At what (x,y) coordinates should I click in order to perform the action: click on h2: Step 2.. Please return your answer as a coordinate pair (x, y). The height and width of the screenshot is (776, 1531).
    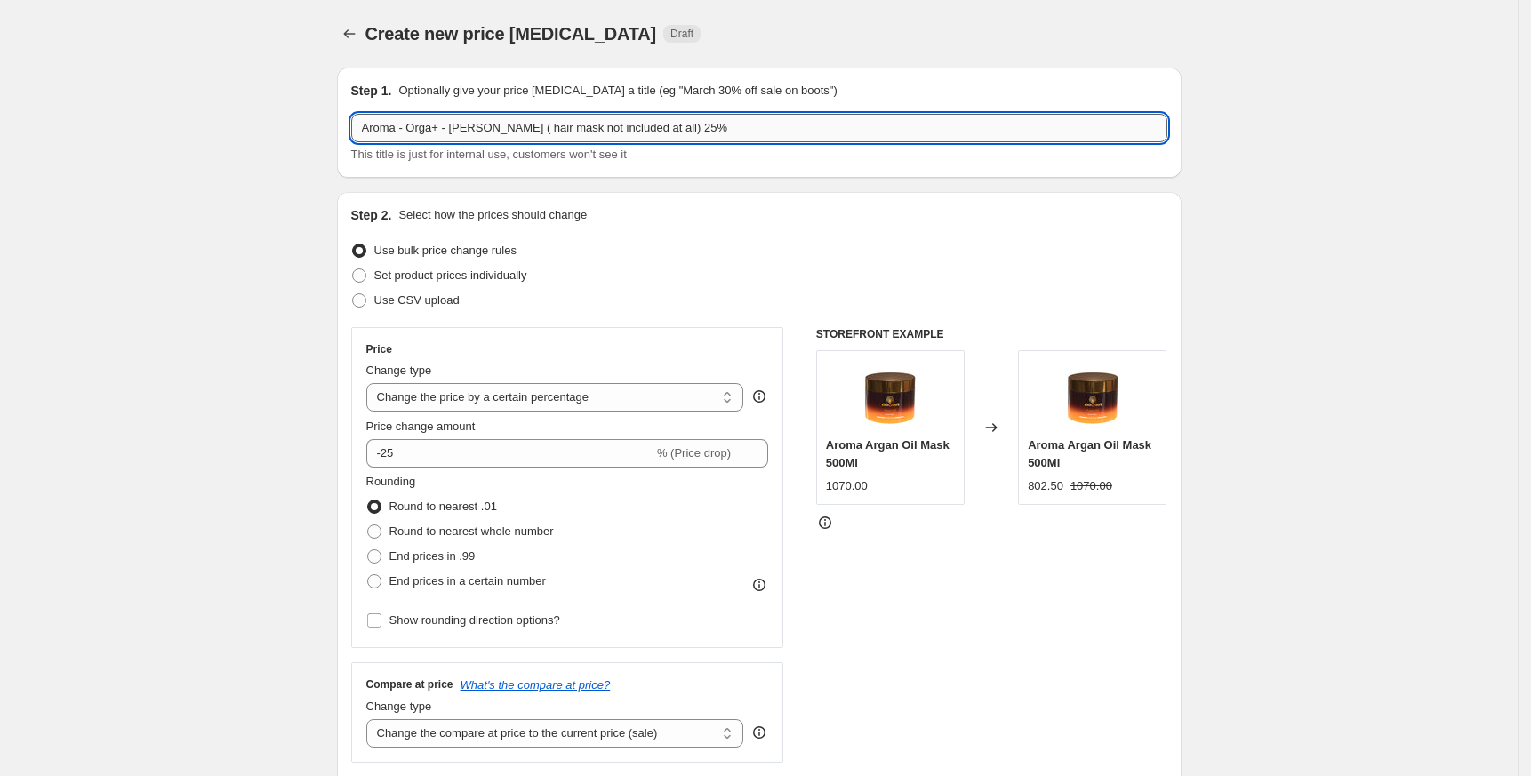
    Looking at the image, I should click on (372, 215).